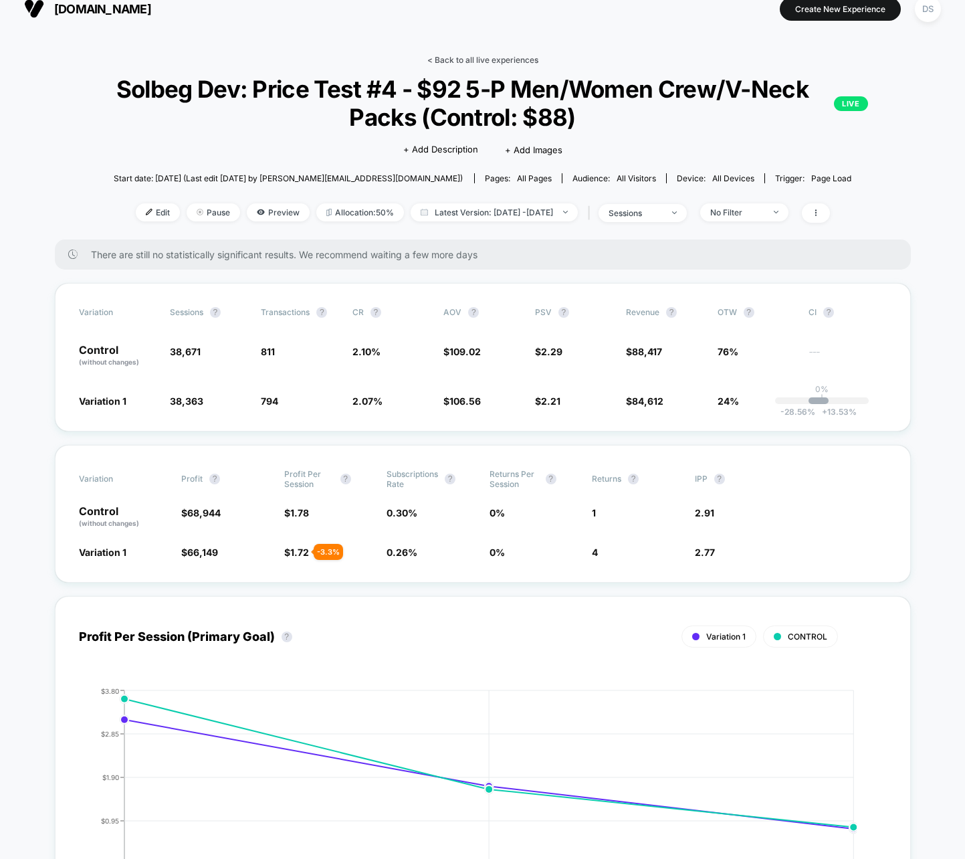 This screenshot has width=965, height=859. Describe the element at coordinates (836, 411) in the screenshot. I see `span: 13.53 %` at that location.